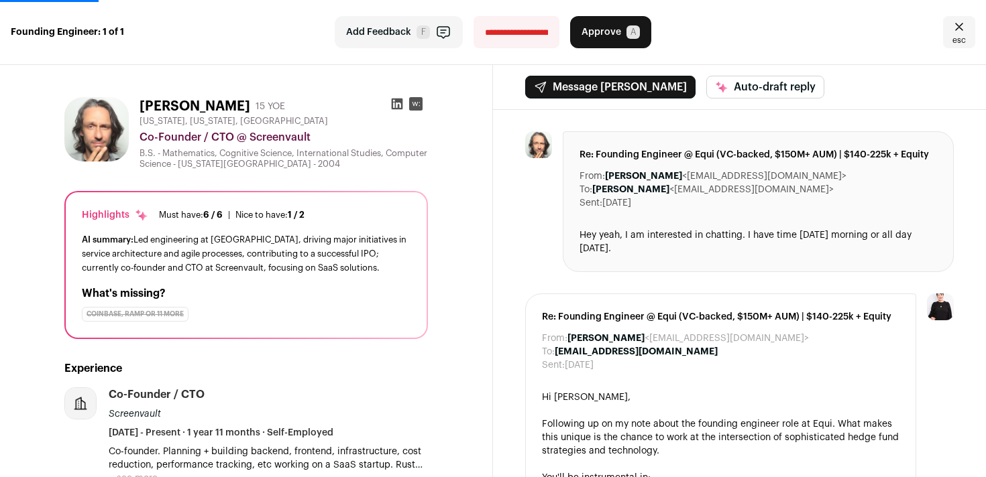 This screenshot has width=986, height=477. What do you see at coordinates (959, 40) in the screenshot?
I see `span: esc` at bounding box center [959, 40].